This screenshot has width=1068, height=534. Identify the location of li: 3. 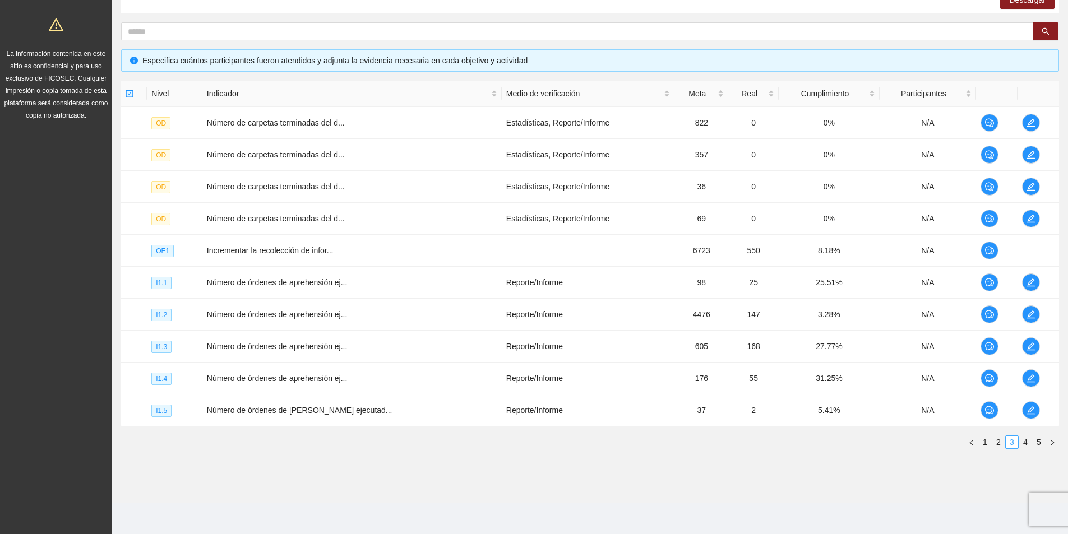
(1012, 442).